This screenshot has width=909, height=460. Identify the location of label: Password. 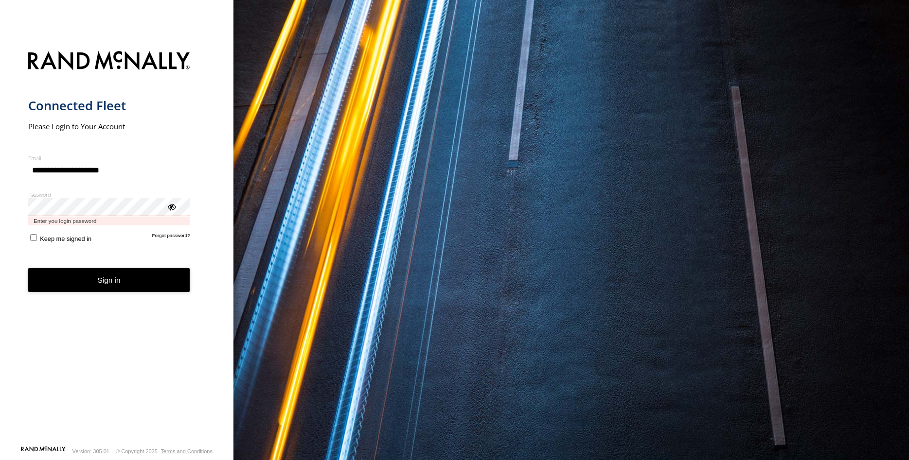
(109, 194).